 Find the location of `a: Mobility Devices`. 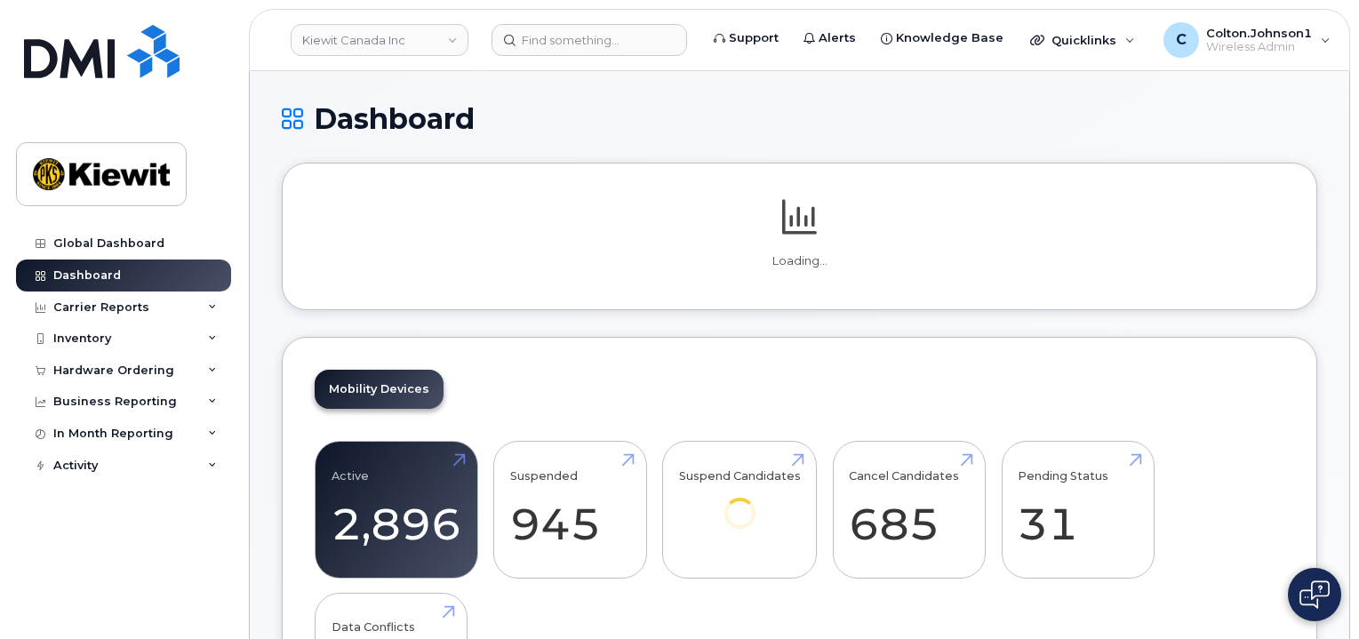

a: Mobility Devices is located at coordinates (379, 389).